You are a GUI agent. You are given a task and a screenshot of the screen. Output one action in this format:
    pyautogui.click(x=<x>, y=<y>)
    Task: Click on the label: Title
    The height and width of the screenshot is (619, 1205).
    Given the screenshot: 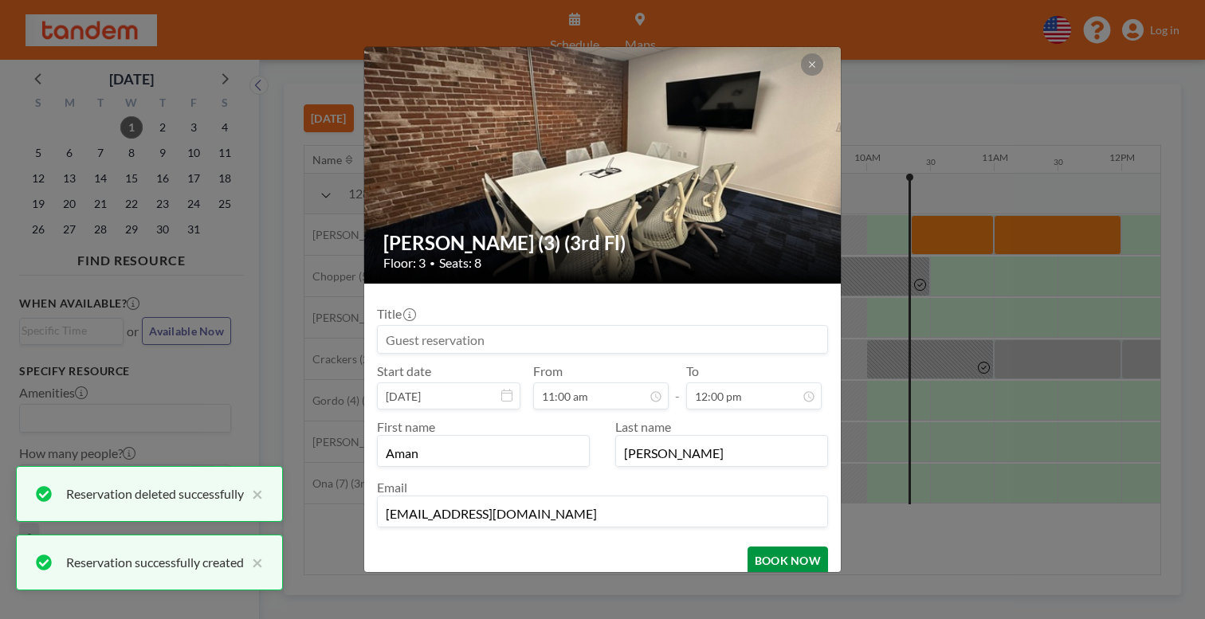 What is the action you would take?
    pyautogui.click(x=395, y=314)
    